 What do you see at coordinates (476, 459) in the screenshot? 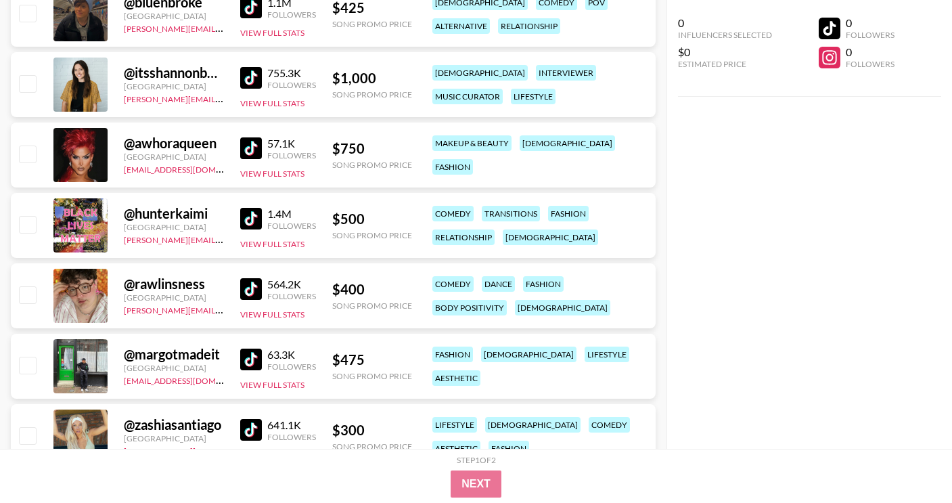
I see `div: Step 1 of 2` at bounding box center [476, 459].